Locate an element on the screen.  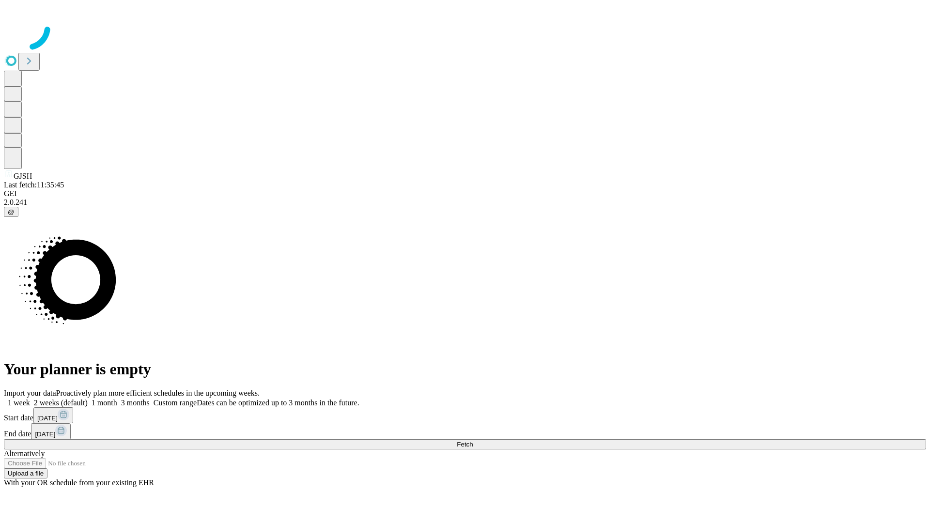
span: 2 weeks (default) is located at coordinates (61, 402).